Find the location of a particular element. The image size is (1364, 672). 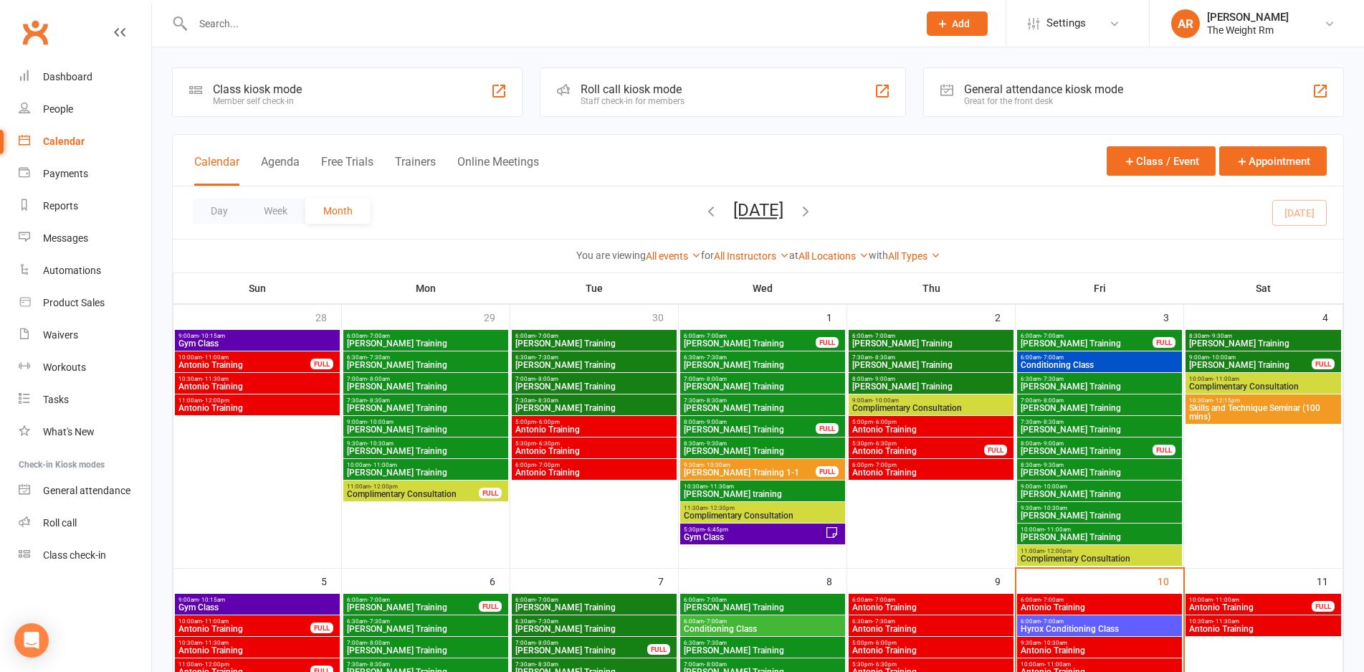

div: 11 is located at coordinates (1330, 580).